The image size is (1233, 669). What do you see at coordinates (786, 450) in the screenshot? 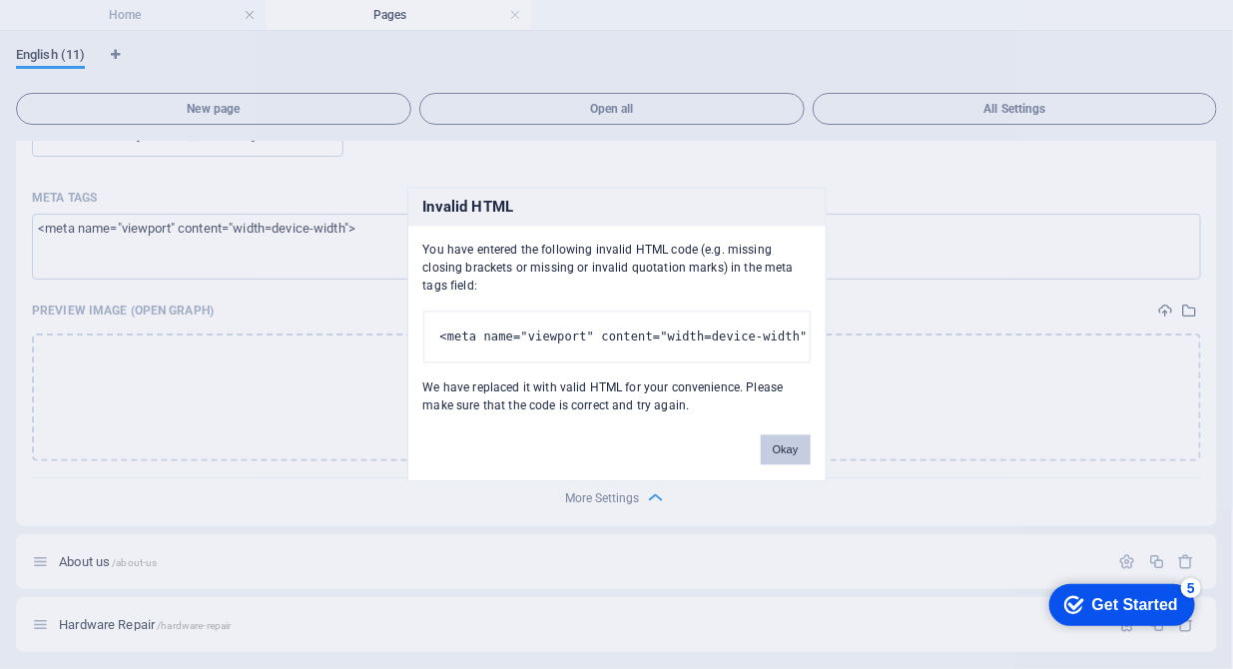
I see `button: Okay` at bounding box center [786, 450].